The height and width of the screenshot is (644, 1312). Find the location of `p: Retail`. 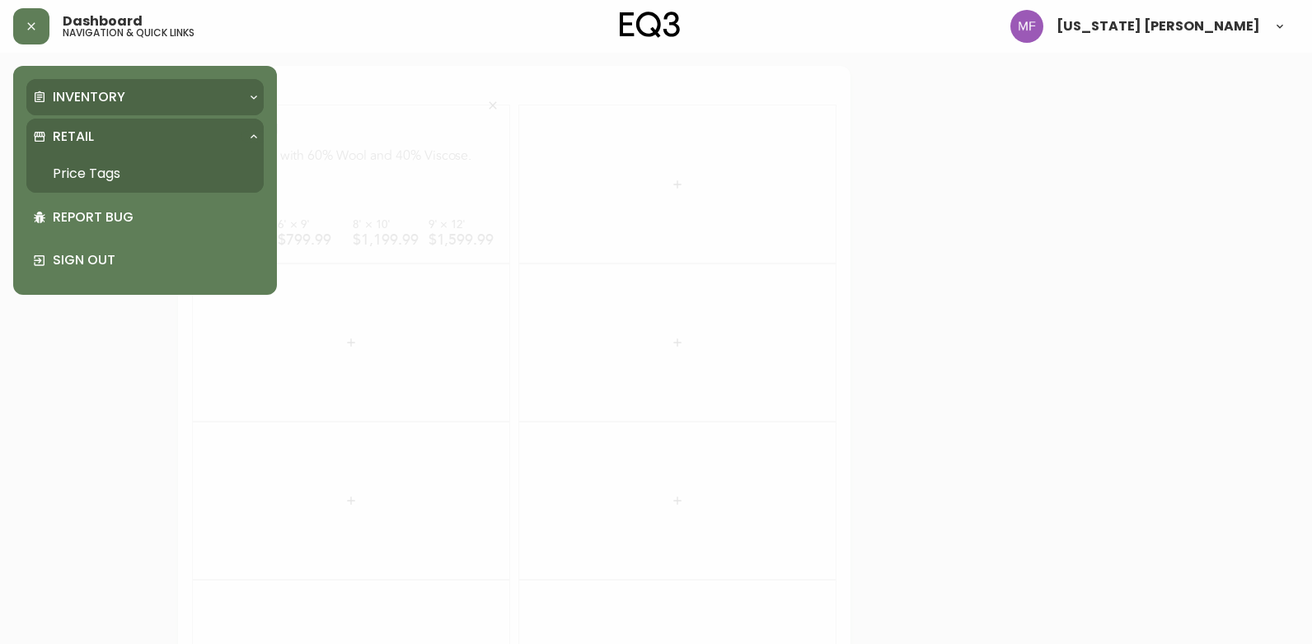

p: Retail is located at coordinates (73, 137).